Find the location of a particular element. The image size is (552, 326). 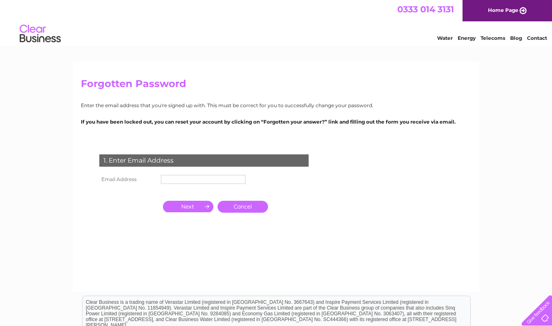

a: Blog is located at coordinates (516, 38).